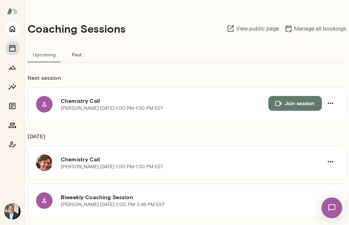  What do you see at coordinates (12, 67) in the screenshot?
I see `button: Growth Plan` at bounding box center [12, 67].